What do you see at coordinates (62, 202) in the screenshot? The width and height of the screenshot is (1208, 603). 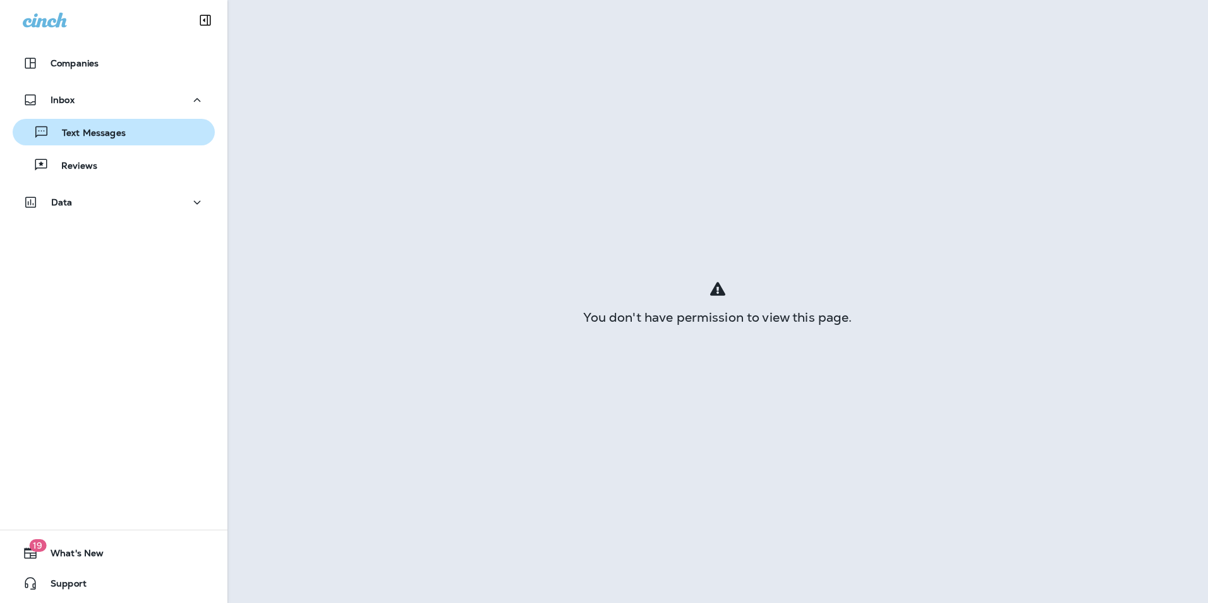 I see `p: Data` at bounding box center [62, 202].